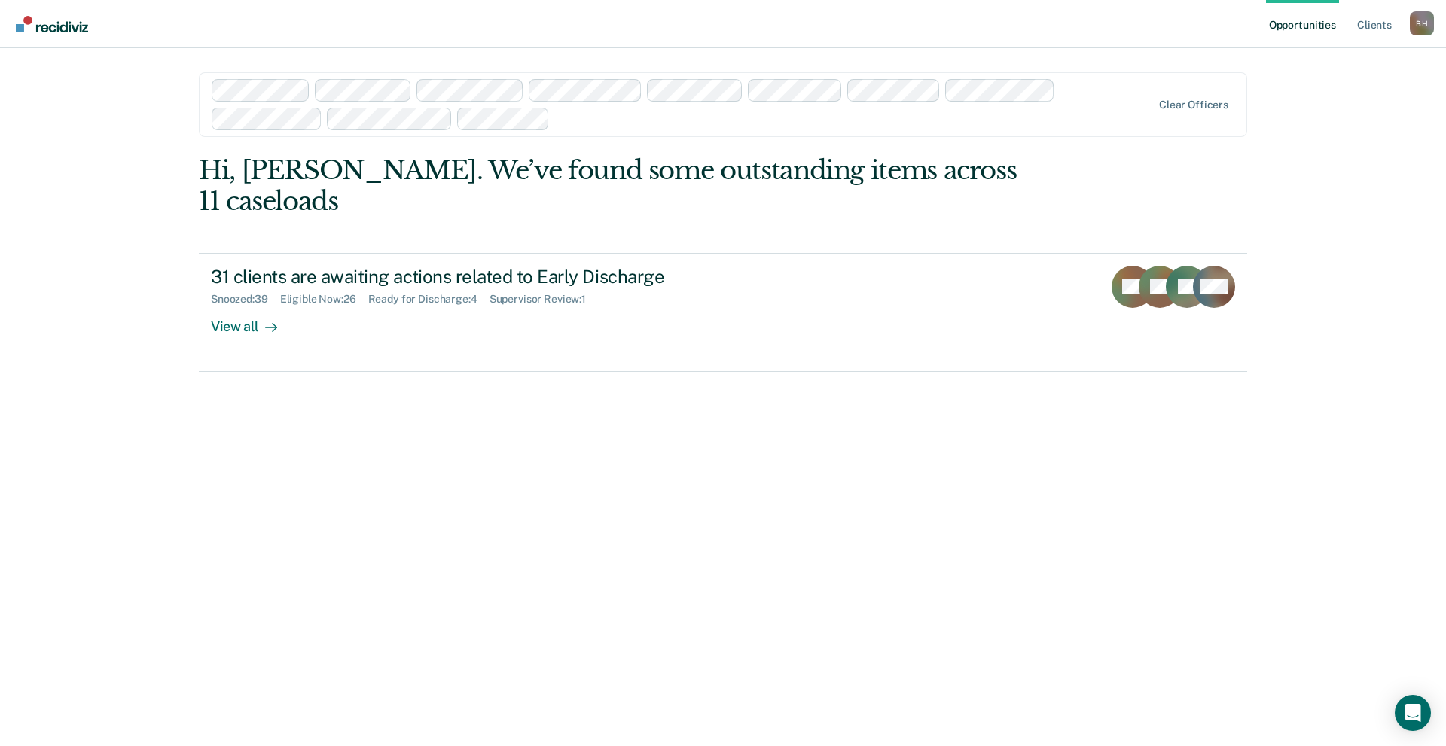 The width and height of the screenshot is (1446, 746). What do you see at coordinates (723, 313) in the screenshot?
I see `a: 31 clients are awaiting actions related to Early DischargeSnoozed:39Eligible Now:26Ready for Disc...` at bounding box center [723, 313].